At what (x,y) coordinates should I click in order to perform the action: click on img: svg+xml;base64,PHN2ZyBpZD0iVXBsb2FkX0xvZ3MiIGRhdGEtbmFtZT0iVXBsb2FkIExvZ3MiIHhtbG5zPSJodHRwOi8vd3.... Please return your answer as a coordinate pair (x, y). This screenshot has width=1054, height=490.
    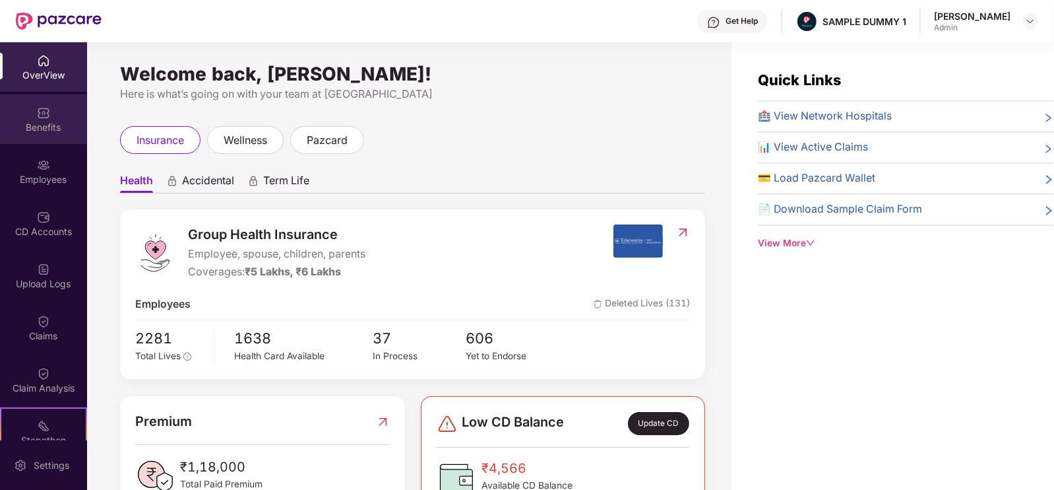
    Looking at the image, I should click on (44, 269).